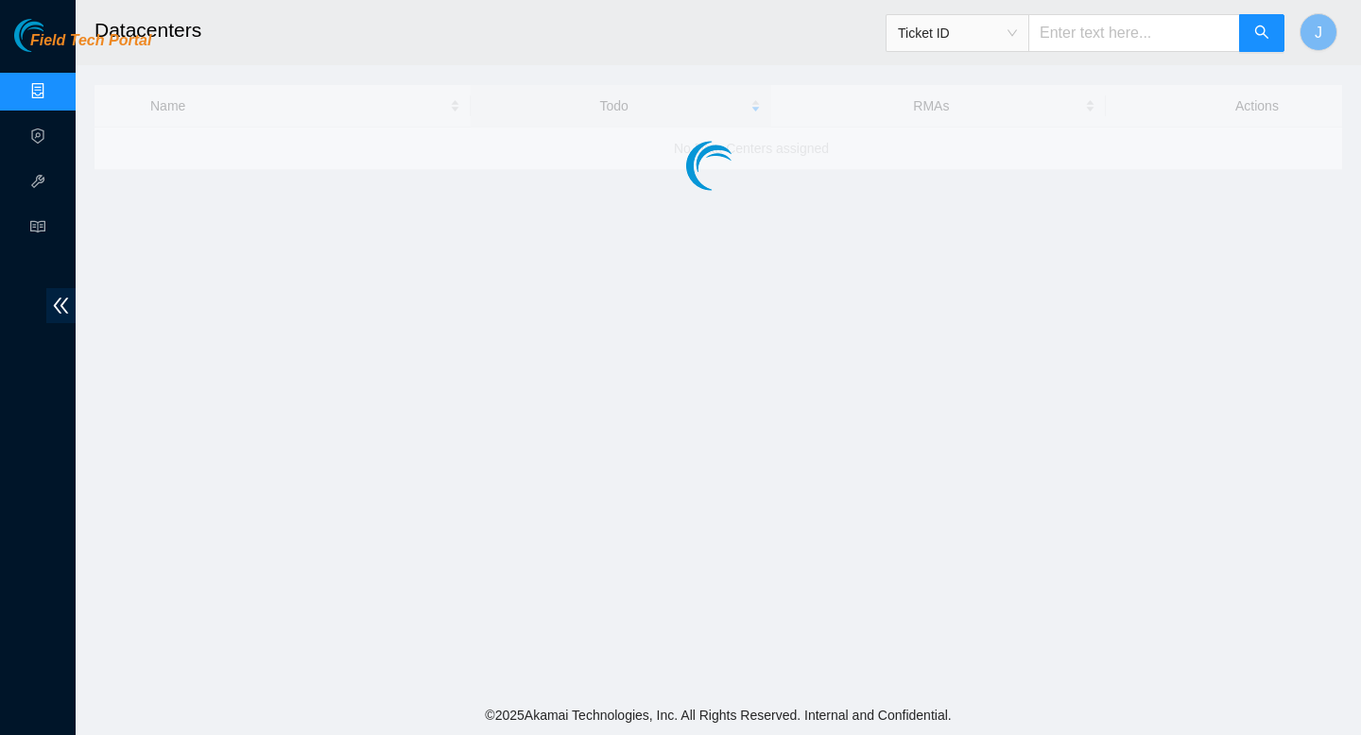 The height and width of the screenshot is (735, 1361). What do you see at coordinates (1134, 33) in the screenshot?
I see `input: Enter text here...` at bounding box center [1134, 33].